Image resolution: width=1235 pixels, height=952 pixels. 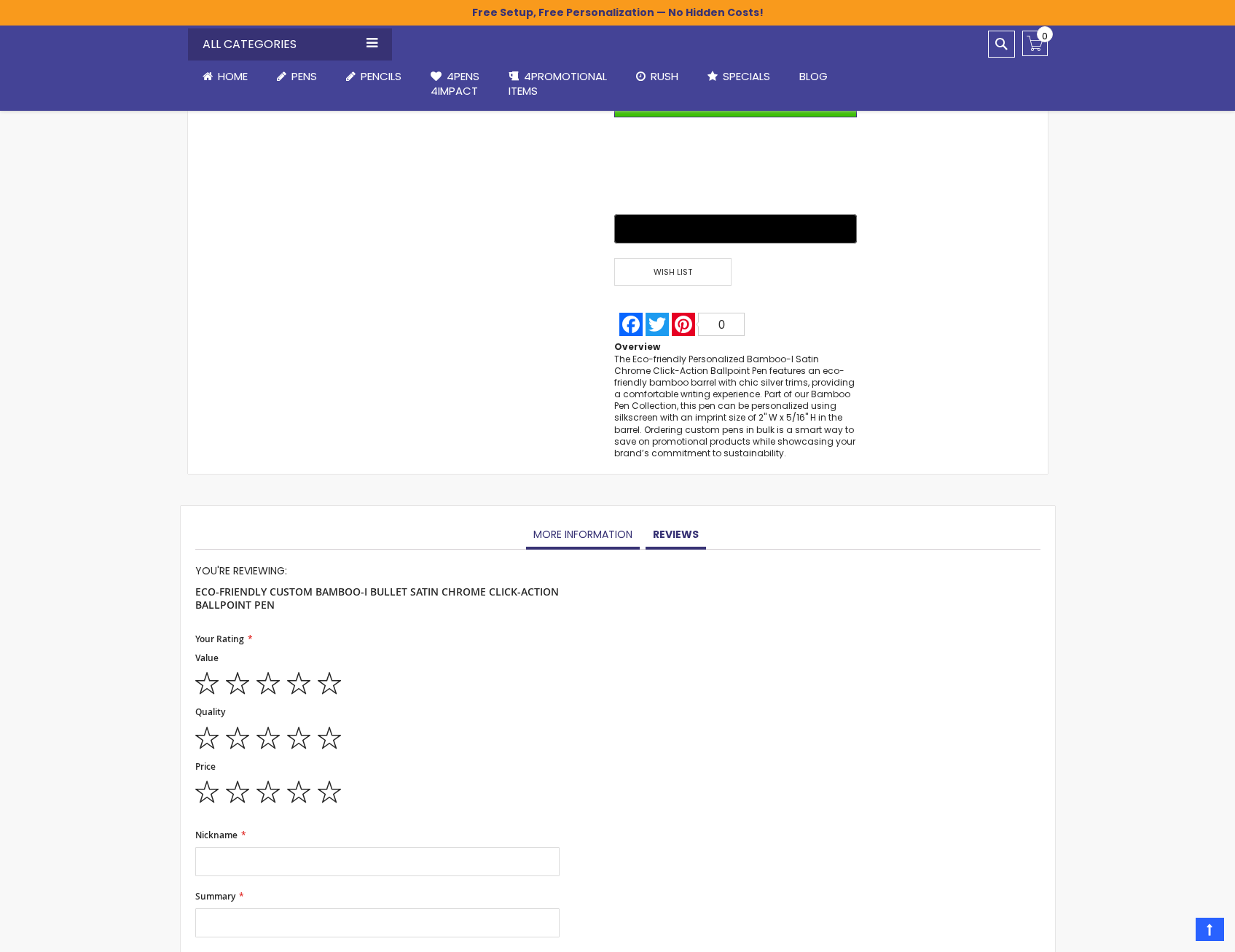 I want to click on a: Home, so click(x=226, y=76).